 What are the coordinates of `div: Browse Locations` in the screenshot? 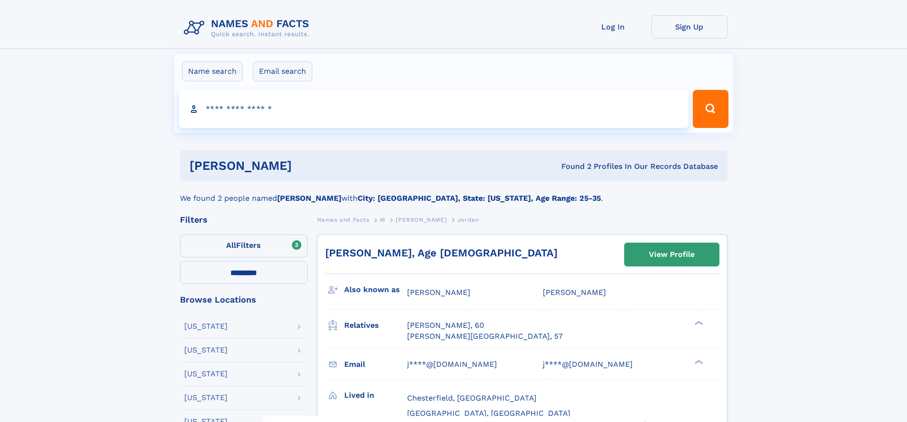 It's located at (244, 300).